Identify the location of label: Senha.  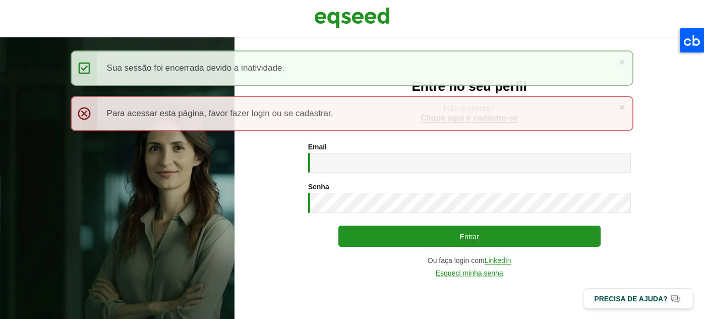
(319, 187).